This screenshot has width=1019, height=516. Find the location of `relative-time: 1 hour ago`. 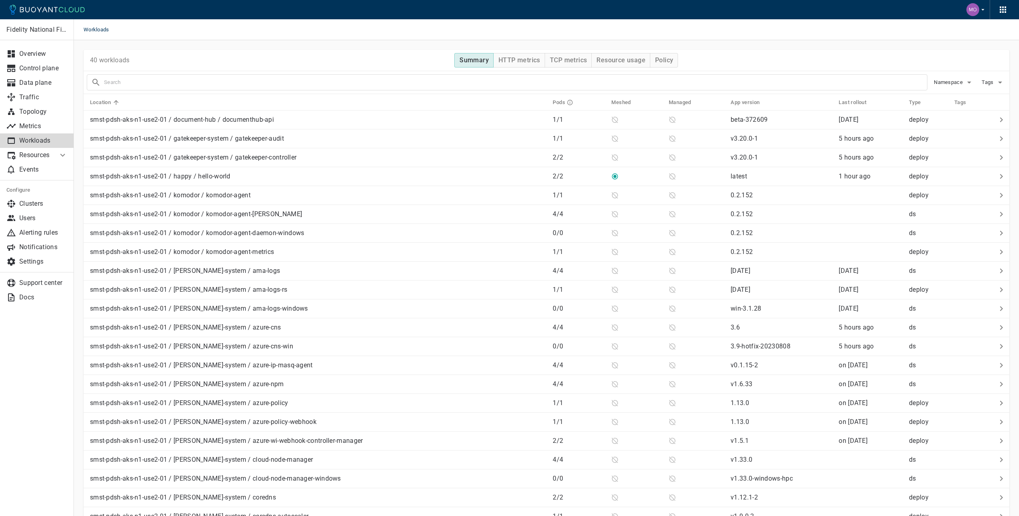

relative-time: 1 hour ago is located at coordinates (855, 176).